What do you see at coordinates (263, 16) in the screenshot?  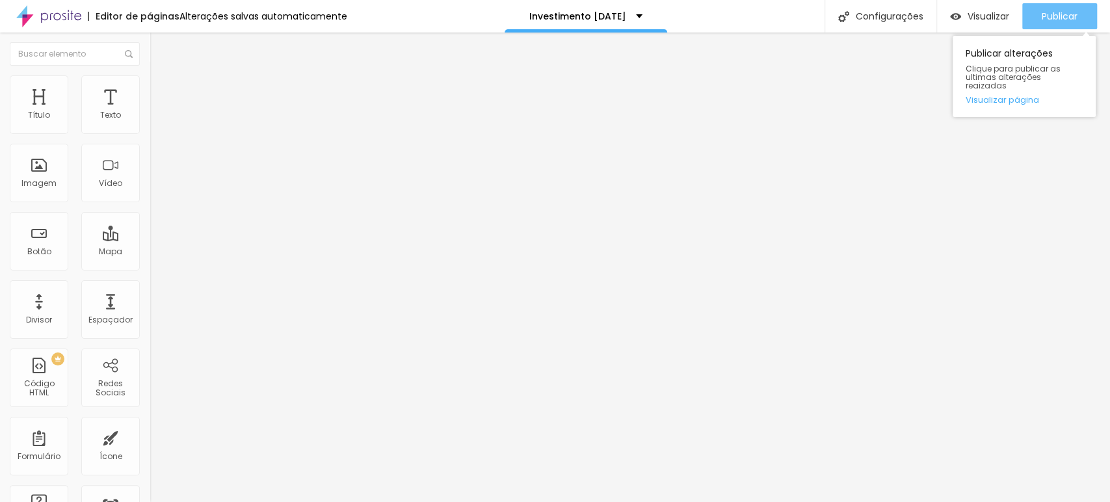 I see `div: Alterações salvas automaticamente` at bounding box center [263, 16].